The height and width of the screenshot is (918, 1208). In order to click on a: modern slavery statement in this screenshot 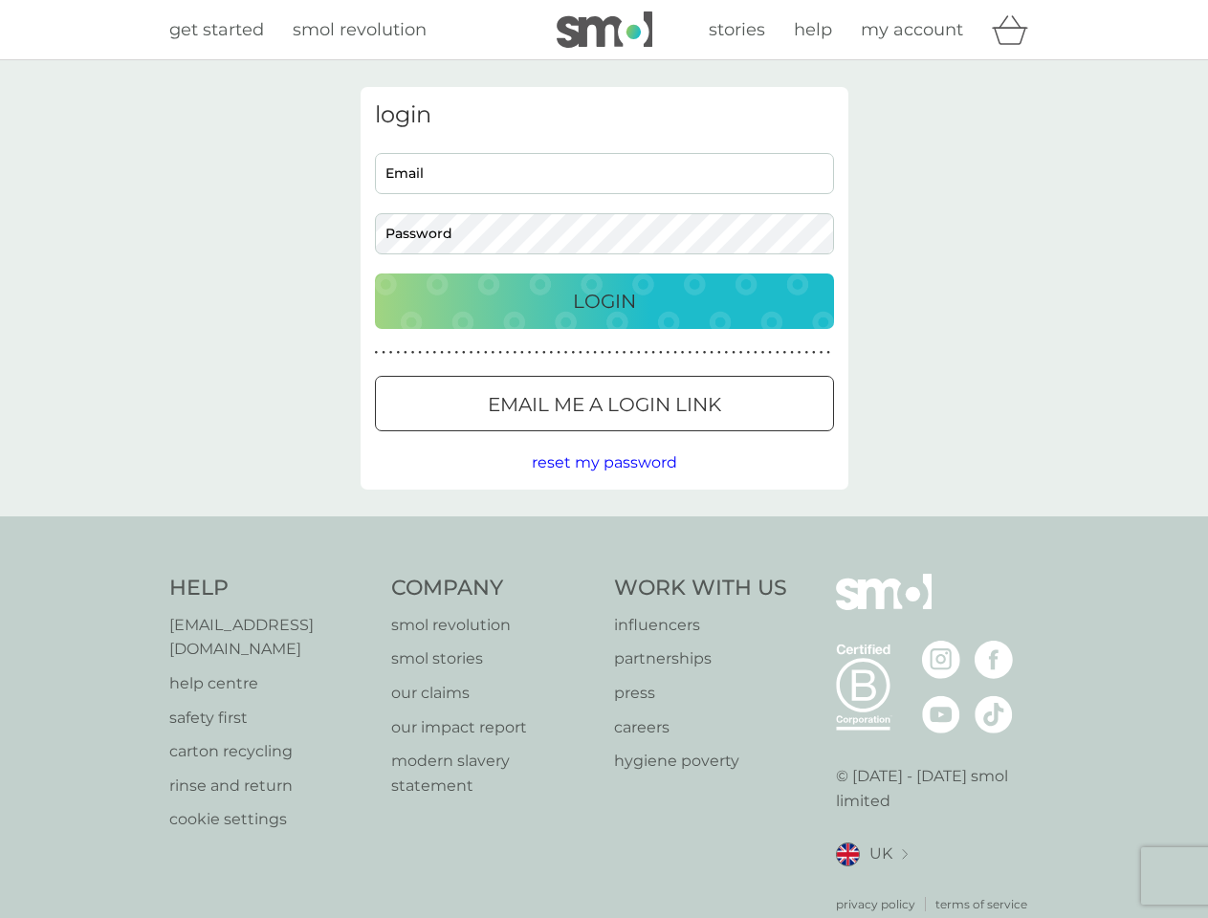, I will do `click(493, 773)`.